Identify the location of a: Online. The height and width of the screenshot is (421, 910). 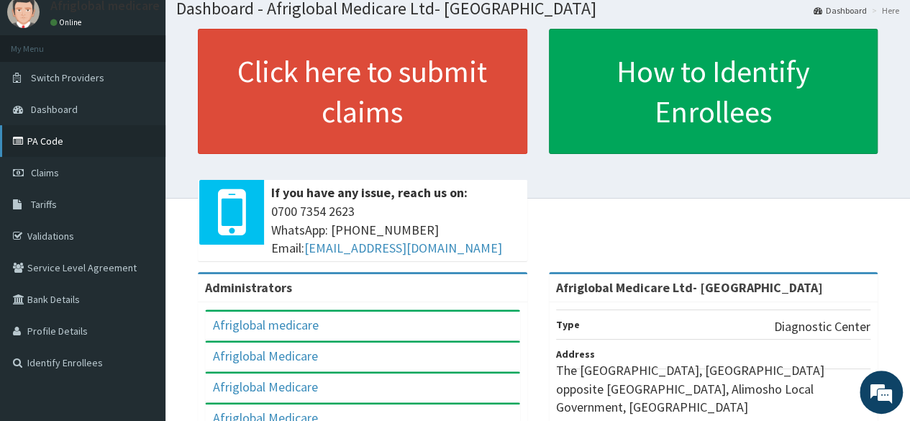
(68, 22).